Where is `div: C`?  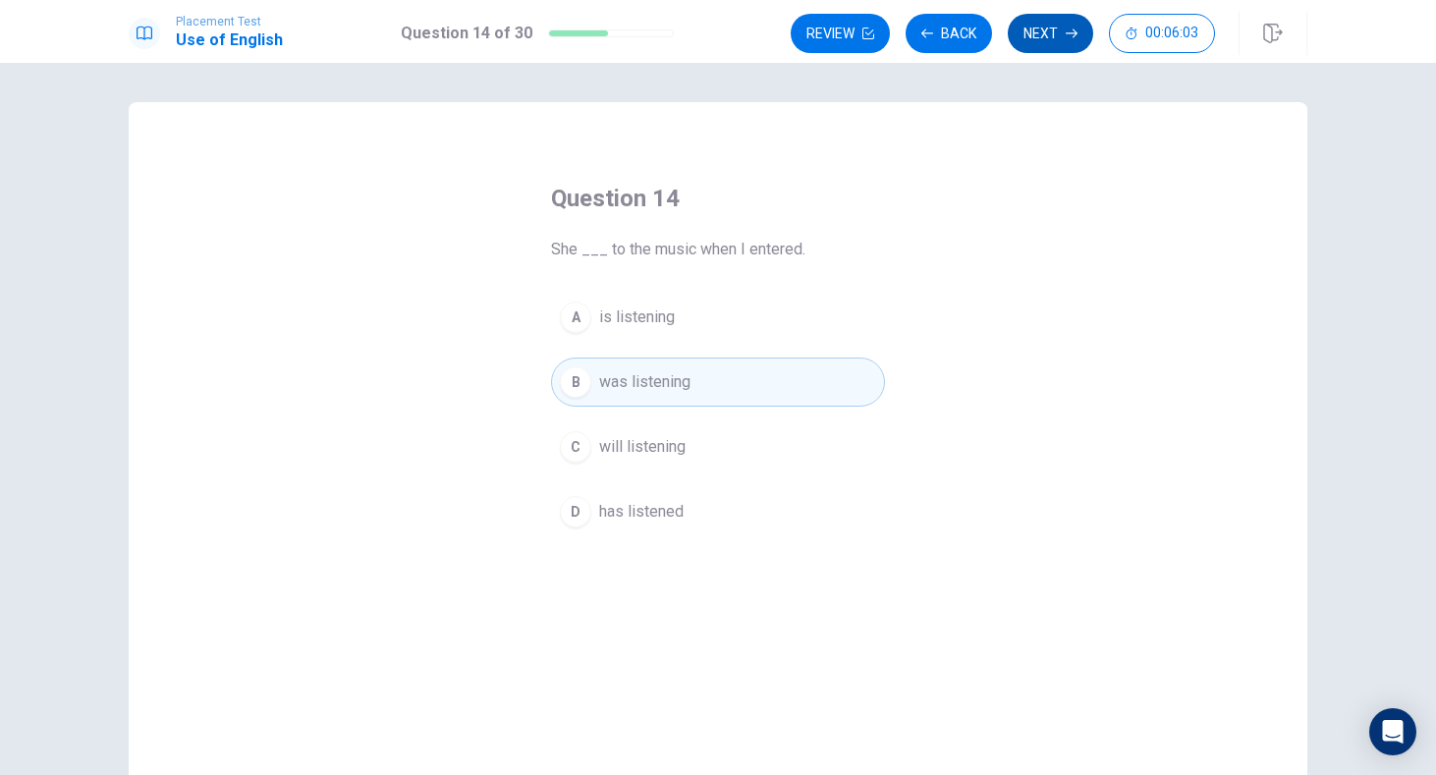
div: C is located at coordinates (575, 447).